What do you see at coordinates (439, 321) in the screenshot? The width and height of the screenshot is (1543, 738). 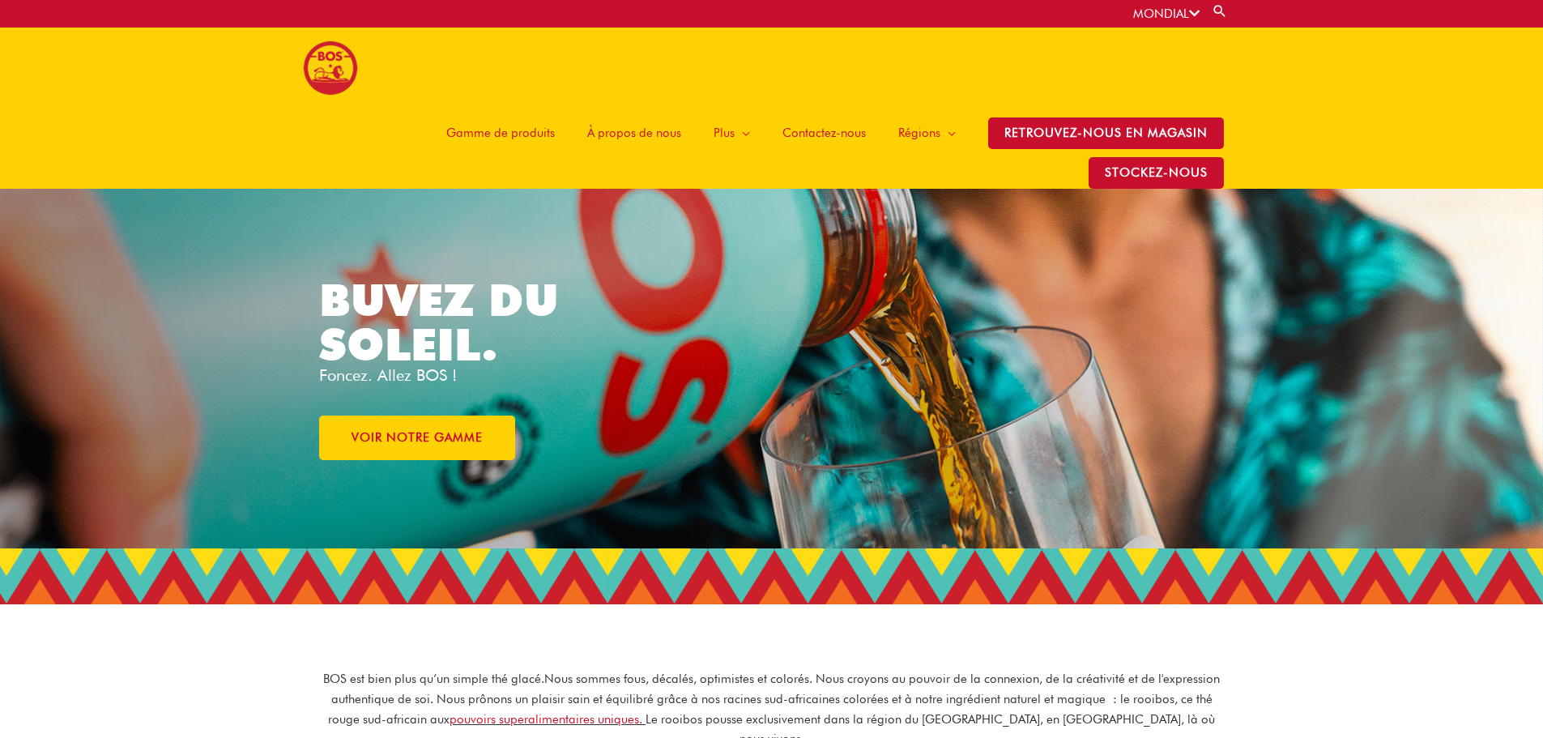 I see `font: BUVEZ DU SOLEIL.` at bounding box center [439, 321].